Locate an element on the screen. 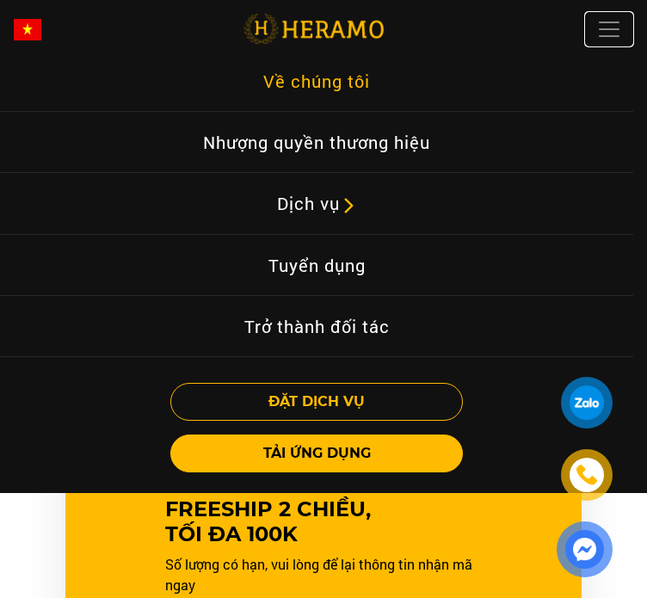  a: Nhượng quyền thương hiệu is located at coordinates (316, 142).